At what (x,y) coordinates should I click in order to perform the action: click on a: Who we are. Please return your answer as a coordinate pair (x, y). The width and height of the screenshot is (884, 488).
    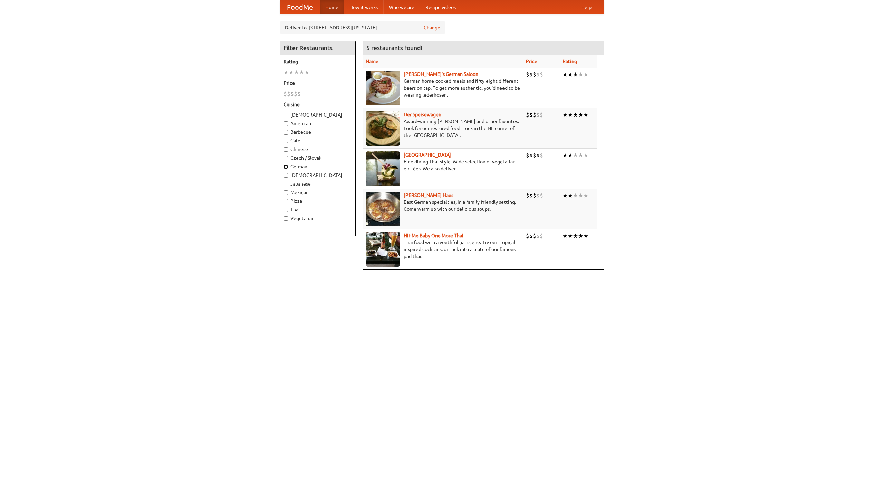
    Looking at the image, I should click on (401, 7).